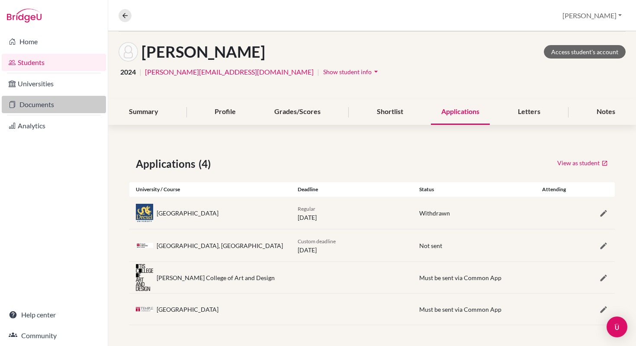 Image resolution: width=636 pixels, height=346 pixels. I want to click on div: Status, so click(474, 189).